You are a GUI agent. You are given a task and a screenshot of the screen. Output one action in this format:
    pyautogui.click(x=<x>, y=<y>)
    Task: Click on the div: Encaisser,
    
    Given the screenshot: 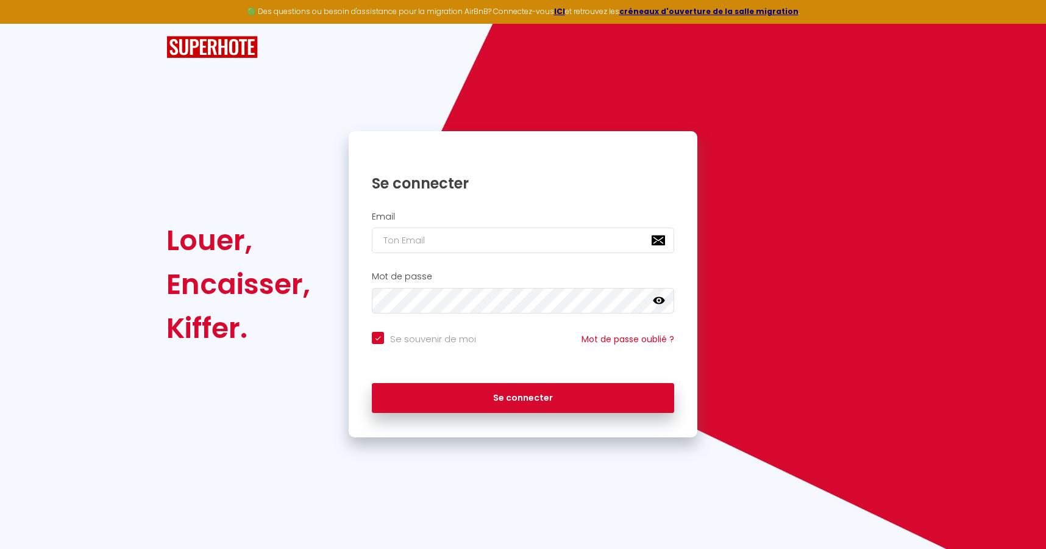 What is the action you would take?
    pyautogui.click(x=238, y=284)
    